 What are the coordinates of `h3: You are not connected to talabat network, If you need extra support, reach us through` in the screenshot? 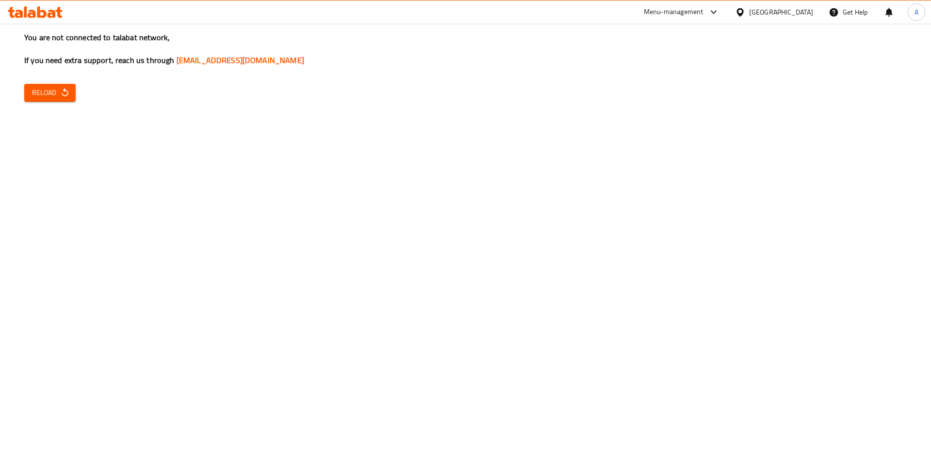 It's located at (466, 49).